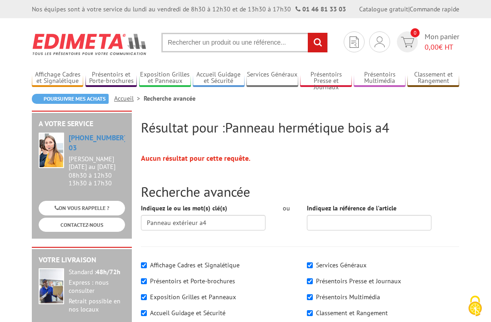 Image resolution: width=491 pixels, height=322 pixels. I want to click on label: Présentoirs Multimédia, so click(348, 297).